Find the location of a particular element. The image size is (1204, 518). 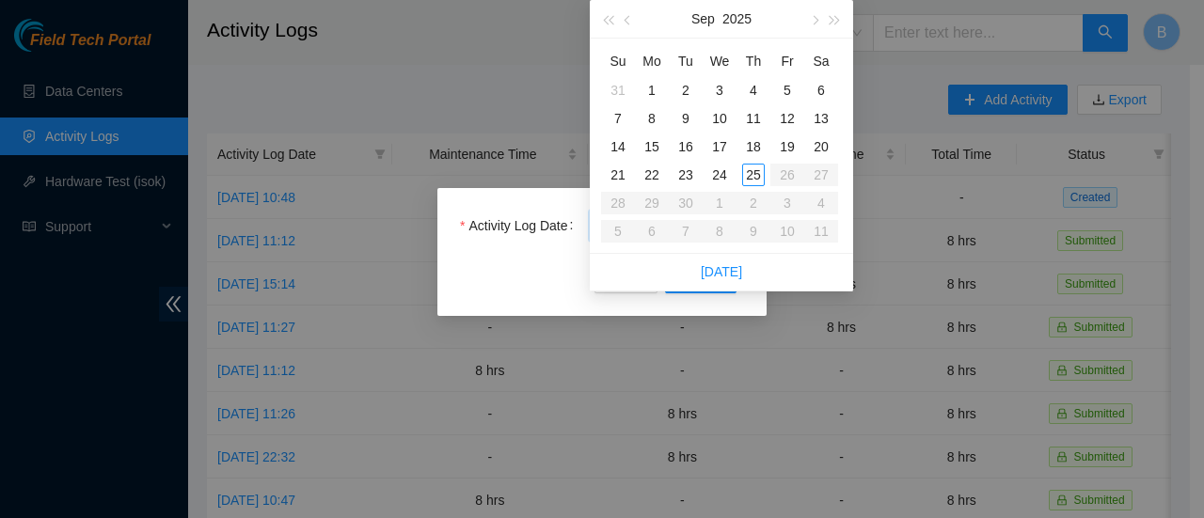

td: 2025-09-12 is located at coordinates (787, 119).